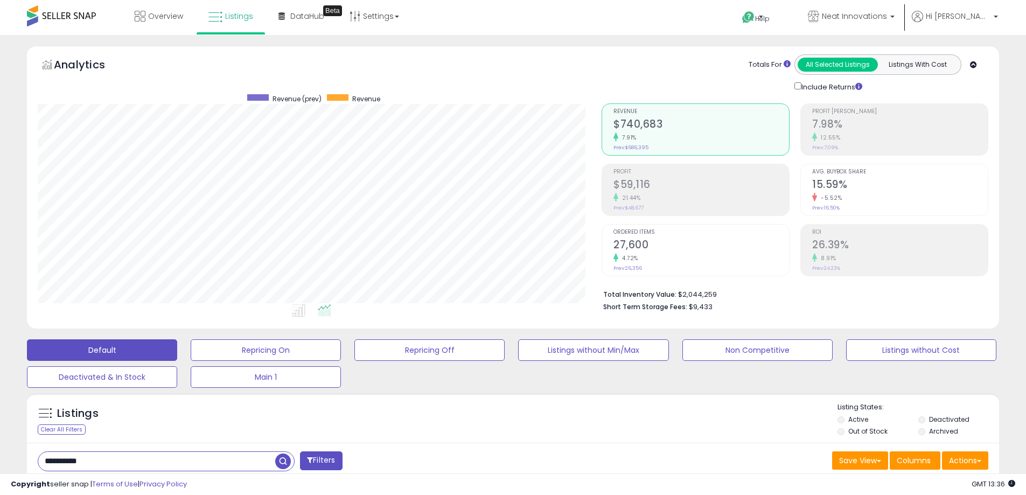  What do you see at coordinates (78, 414) in the screenshot?
I see `h5: Listings` at bounding box center [78, 414].